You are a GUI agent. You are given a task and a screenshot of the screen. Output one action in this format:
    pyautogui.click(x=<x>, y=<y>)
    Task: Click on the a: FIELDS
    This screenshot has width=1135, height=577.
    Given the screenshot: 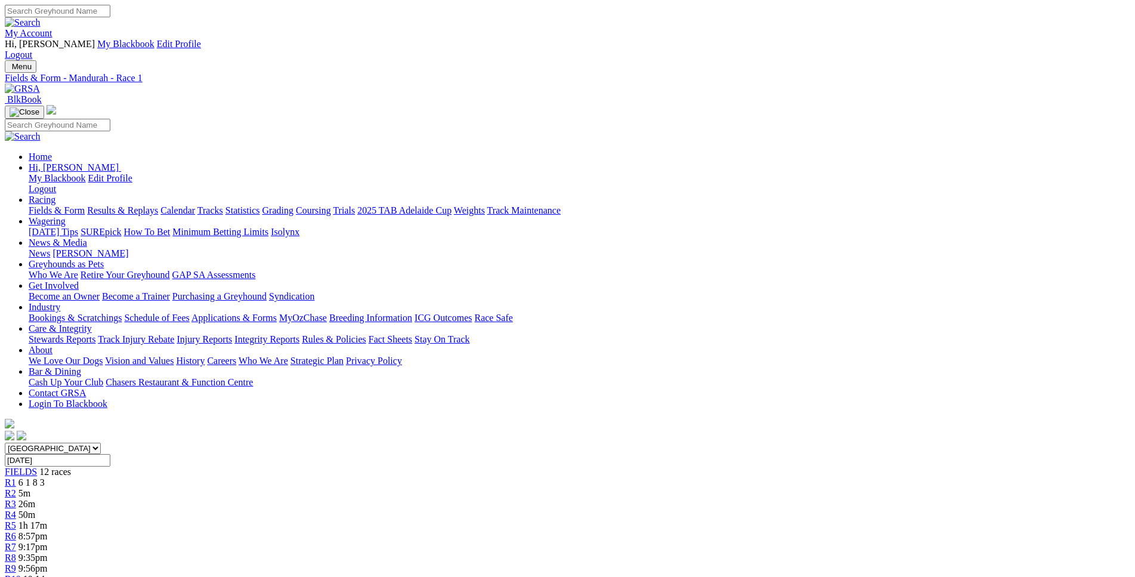 What is the action you would take?
    pyautogui.click(x=21, y=471)
    